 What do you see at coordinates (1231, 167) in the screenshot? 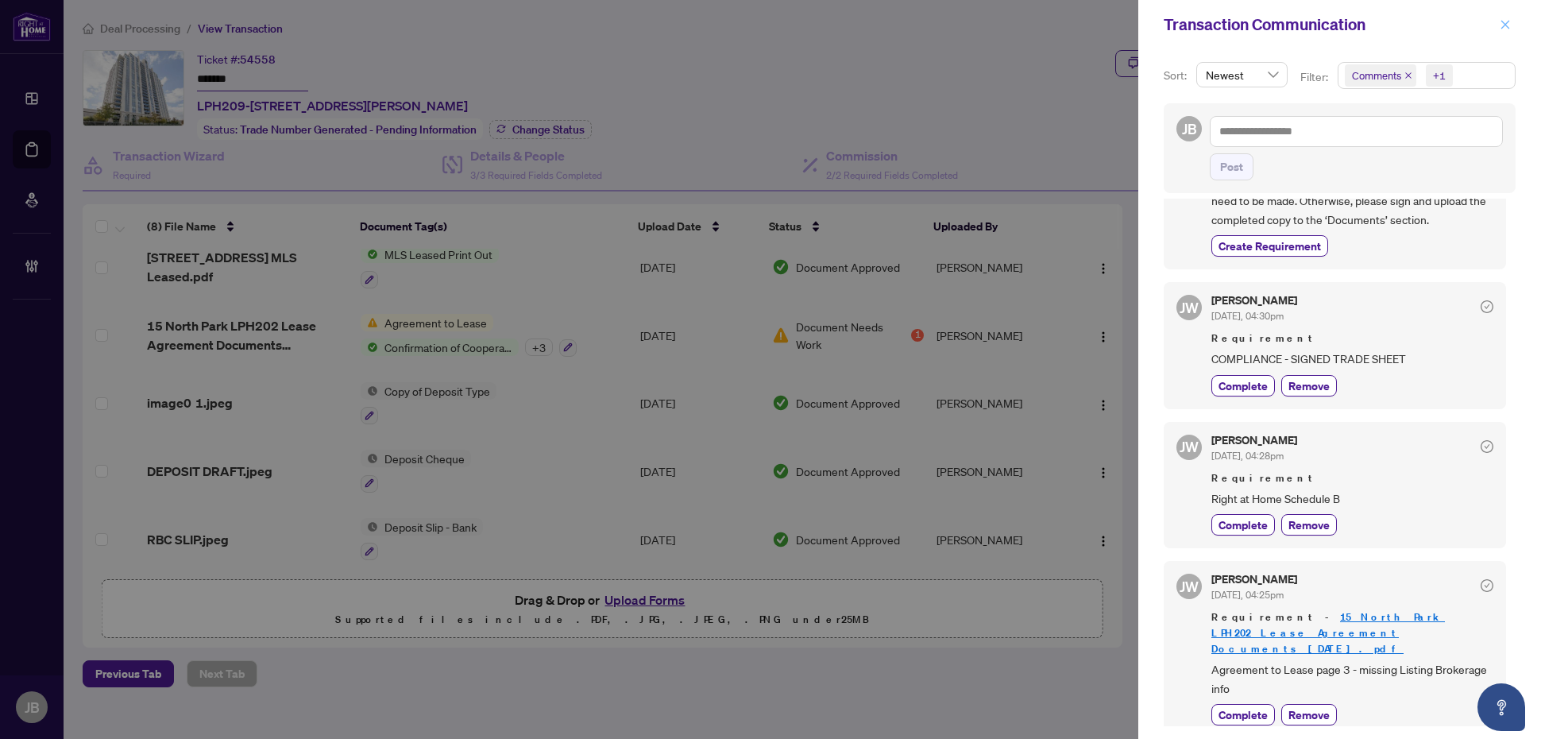
I see `button: Post` at bounding box center [1231, 167].